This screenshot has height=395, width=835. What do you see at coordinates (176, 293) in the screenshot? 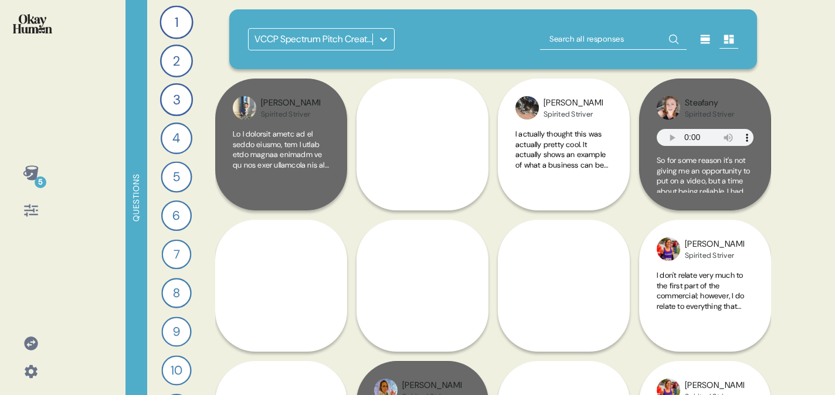
I see `div: 8` at bounding box center [176, 293].